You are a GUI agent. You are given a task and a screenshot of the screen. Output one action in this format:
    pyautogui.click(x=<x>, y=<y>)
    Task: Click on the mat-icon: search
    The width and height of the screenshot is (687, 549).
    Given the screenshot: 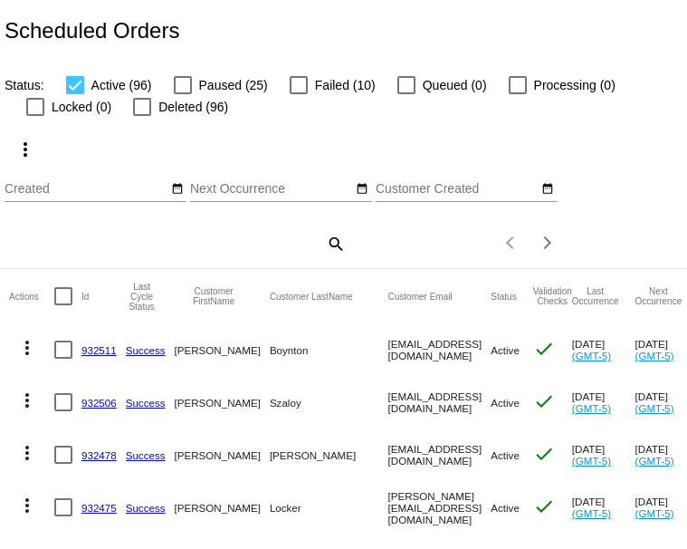 What is the action you would take?
    pyautogui.click(x=335, y=243)
    